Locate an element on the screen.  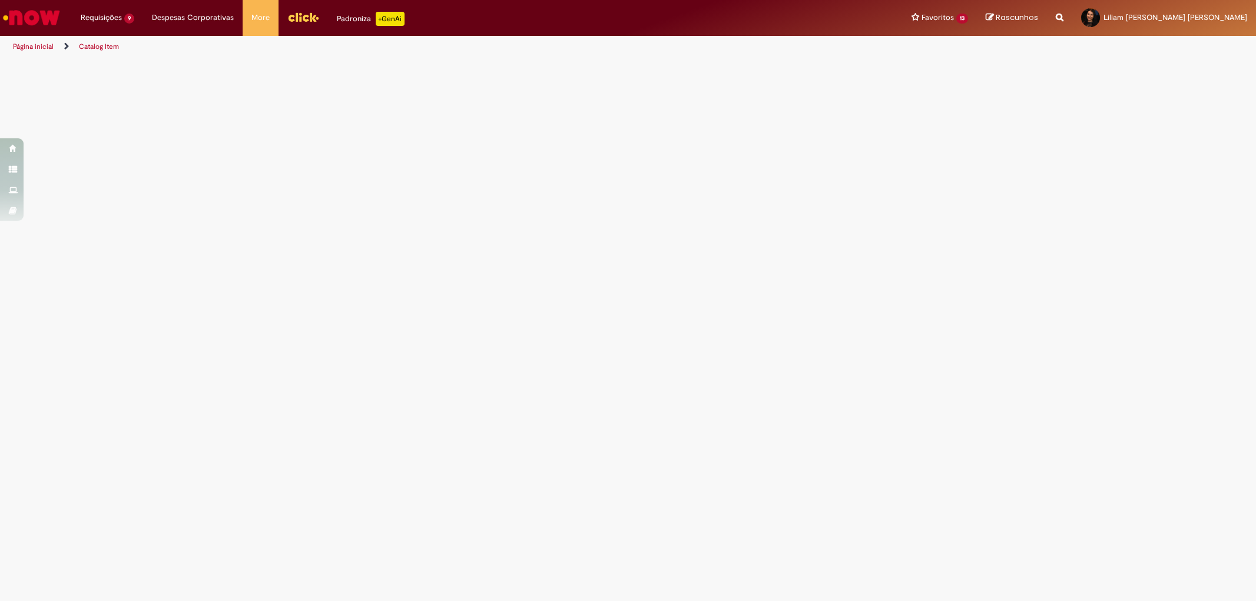
a: Página inicial is located at coordinates (33, 47).